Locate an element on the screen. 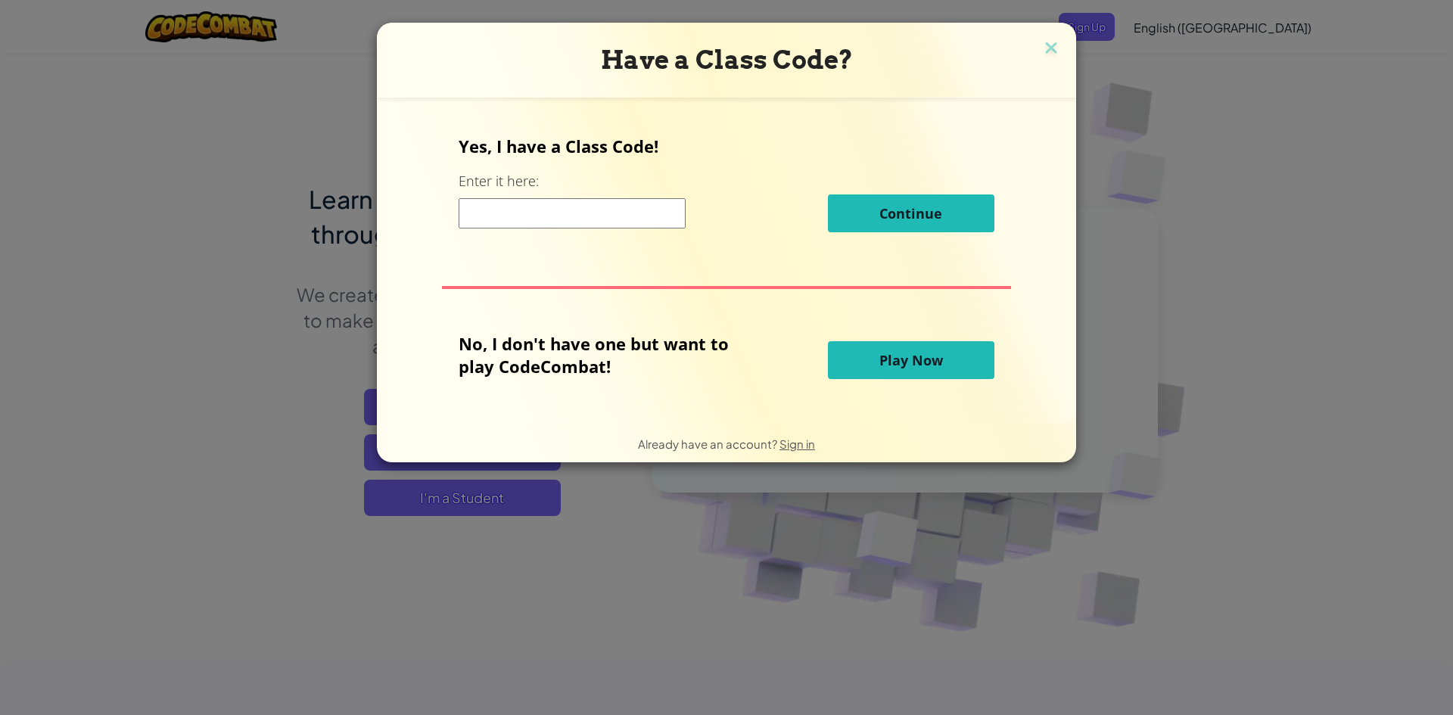  button: Play Now is located at coordinates (911, 360).